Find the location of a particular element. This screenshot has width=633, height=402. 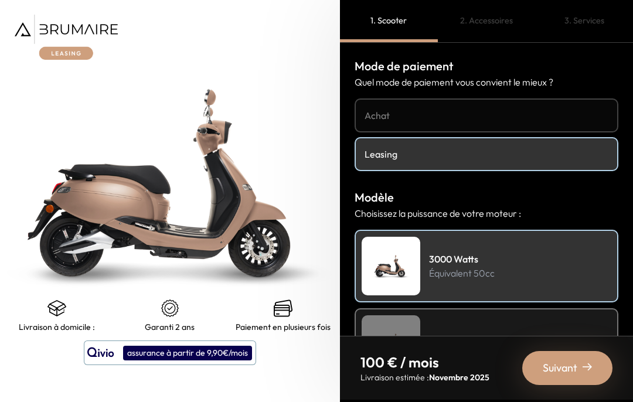

img: right-arrow-2.png is located at coordinates (587, 367).